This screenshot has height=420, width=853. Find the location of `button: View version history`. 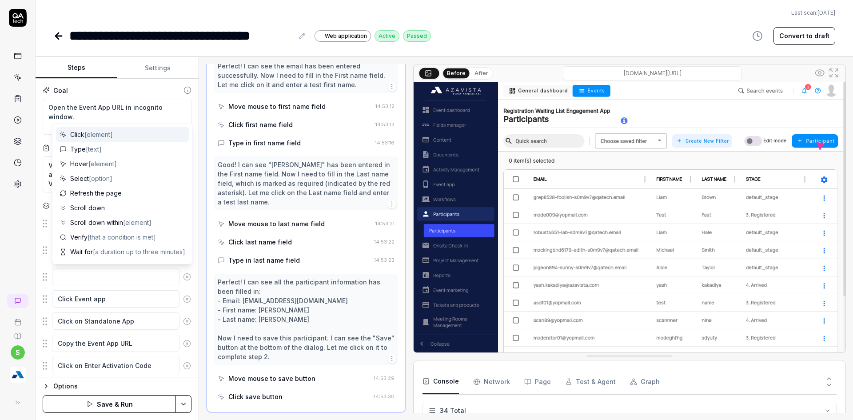

button: View version history is located at coordinates (757, 36).